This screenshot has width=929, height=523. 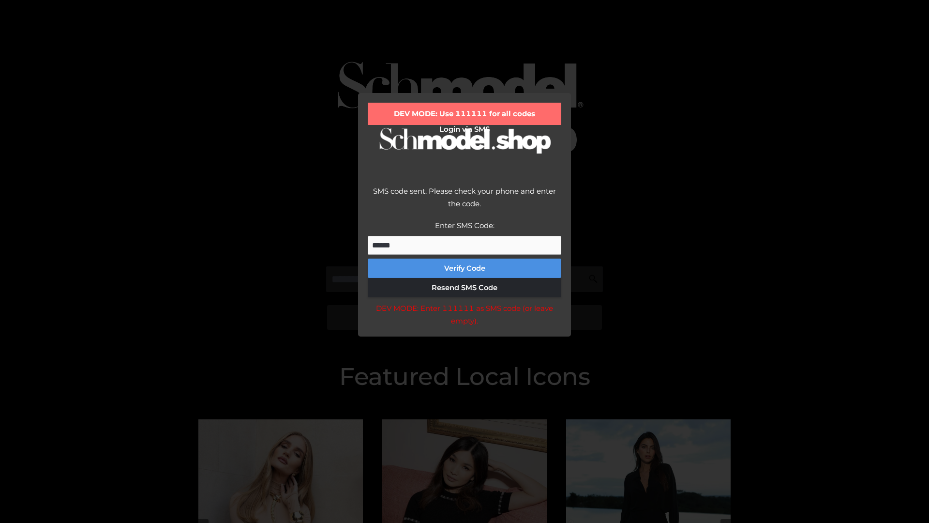 What do you see at coordinates (465, 268) in the screenshot?
I see `button: Verify Code` at bounding box center [465, 268].